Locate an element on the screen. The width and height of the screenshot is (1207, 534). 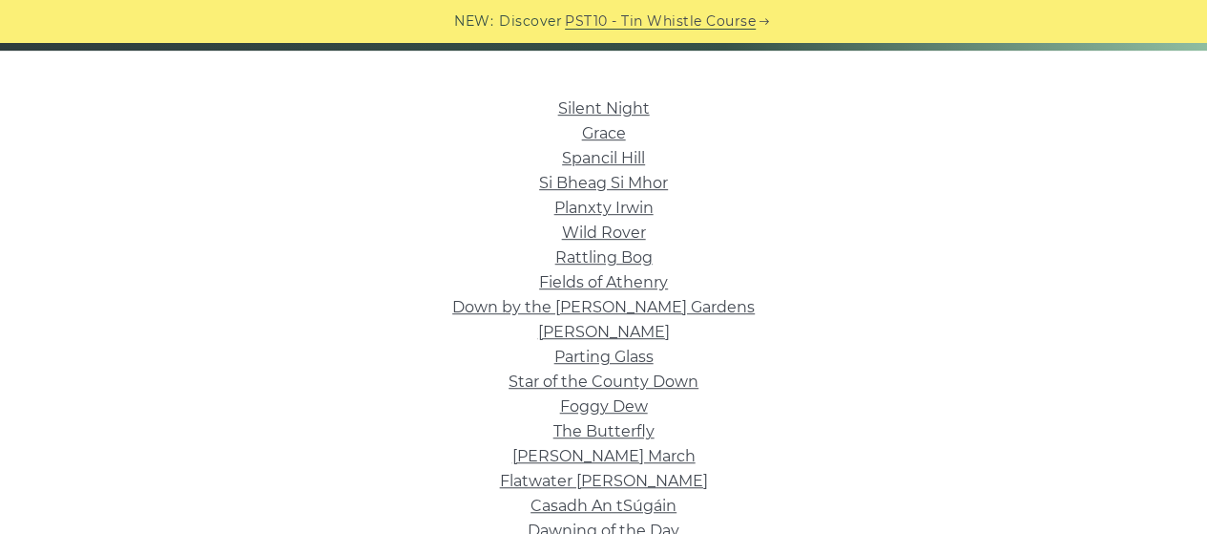
a: Si­ Bheag Si­ Mhor is located at coordinates (603, 182).